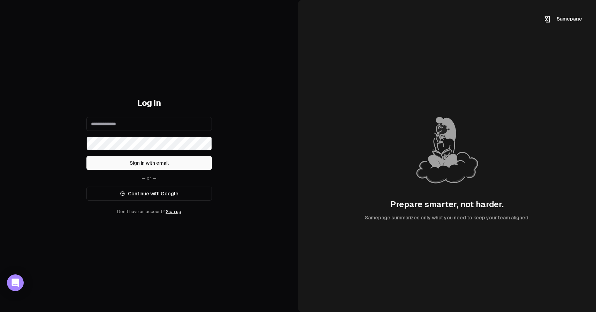 This screenshot has width=596, height=312. I want to click on div: — or —, so click(149, 178).